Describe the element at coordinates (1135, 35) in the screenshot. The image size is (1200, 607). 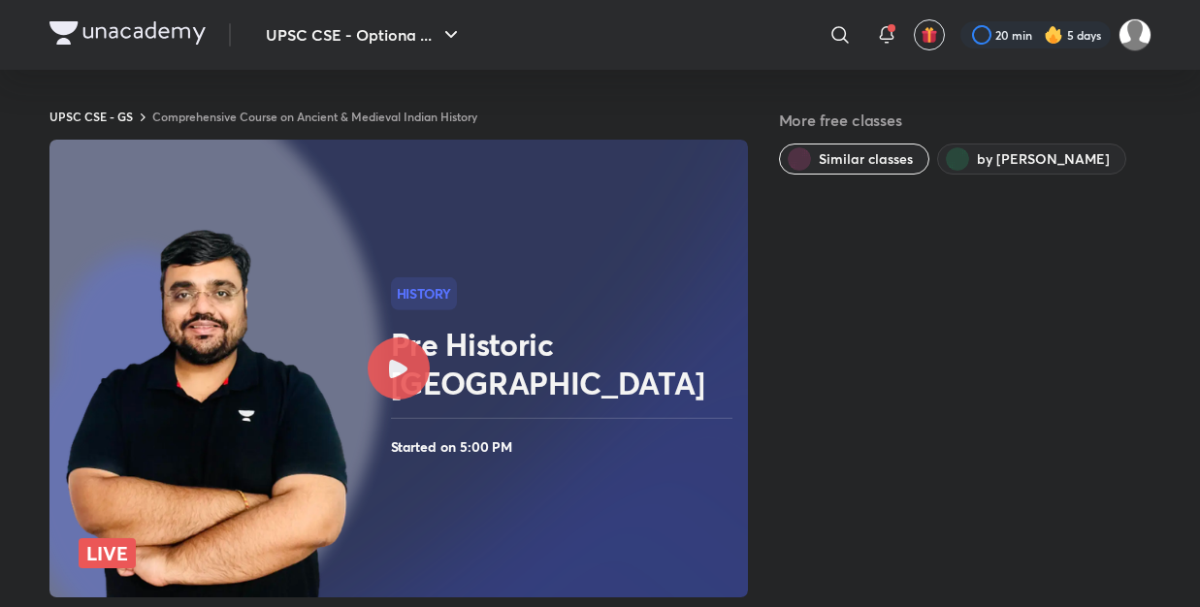
I see `img: Ayush Kumar` at that location.